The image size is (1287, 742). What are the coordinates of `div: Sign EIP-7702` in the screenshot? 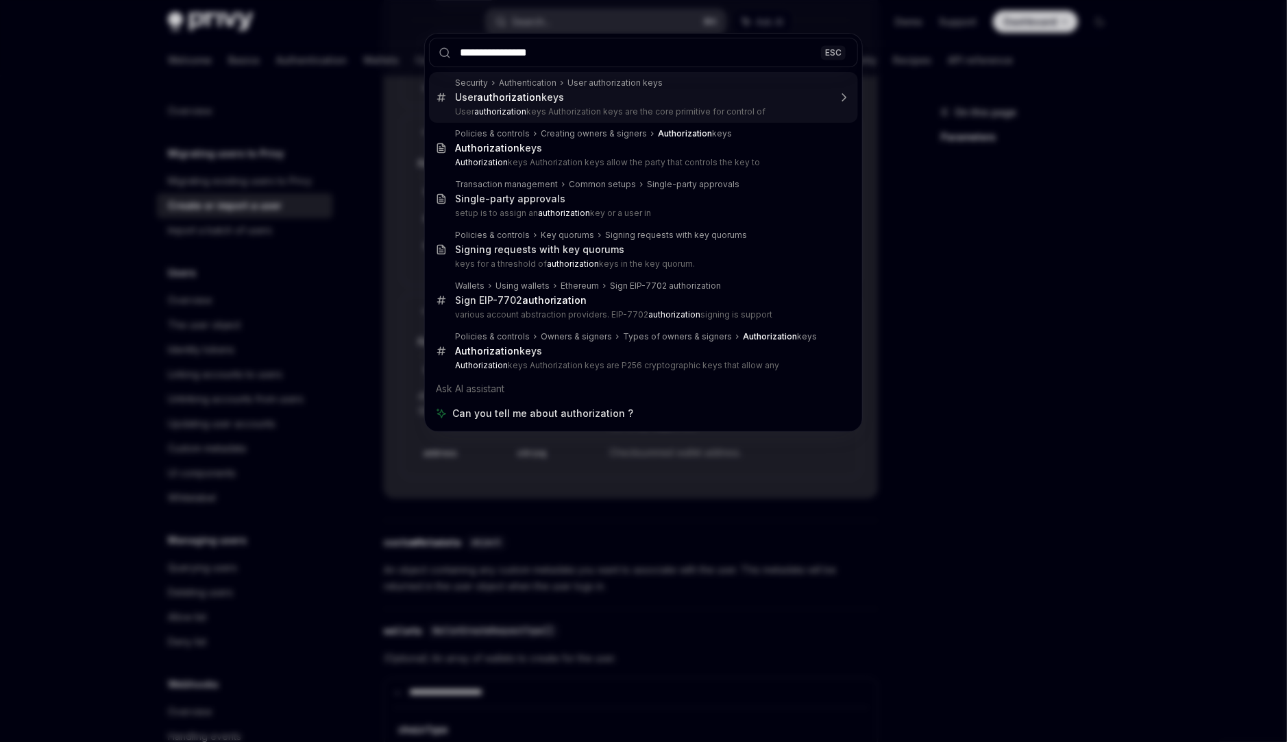 It's located at (521, 300).